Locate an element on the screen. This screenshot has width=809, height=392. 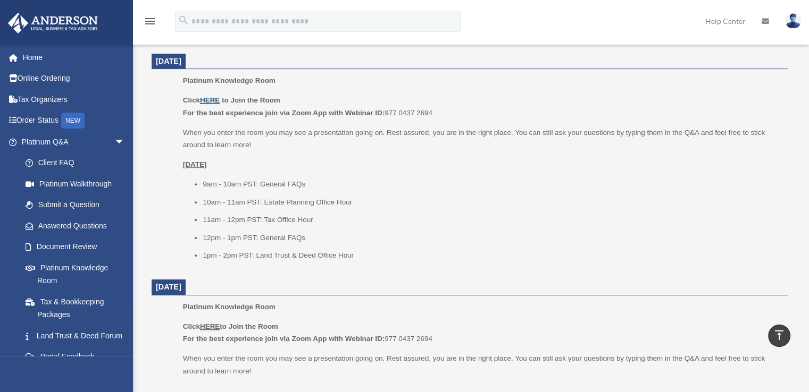
li: 11am - 12pm PST: Tax Office Hour is located at coordinates (491, 220).